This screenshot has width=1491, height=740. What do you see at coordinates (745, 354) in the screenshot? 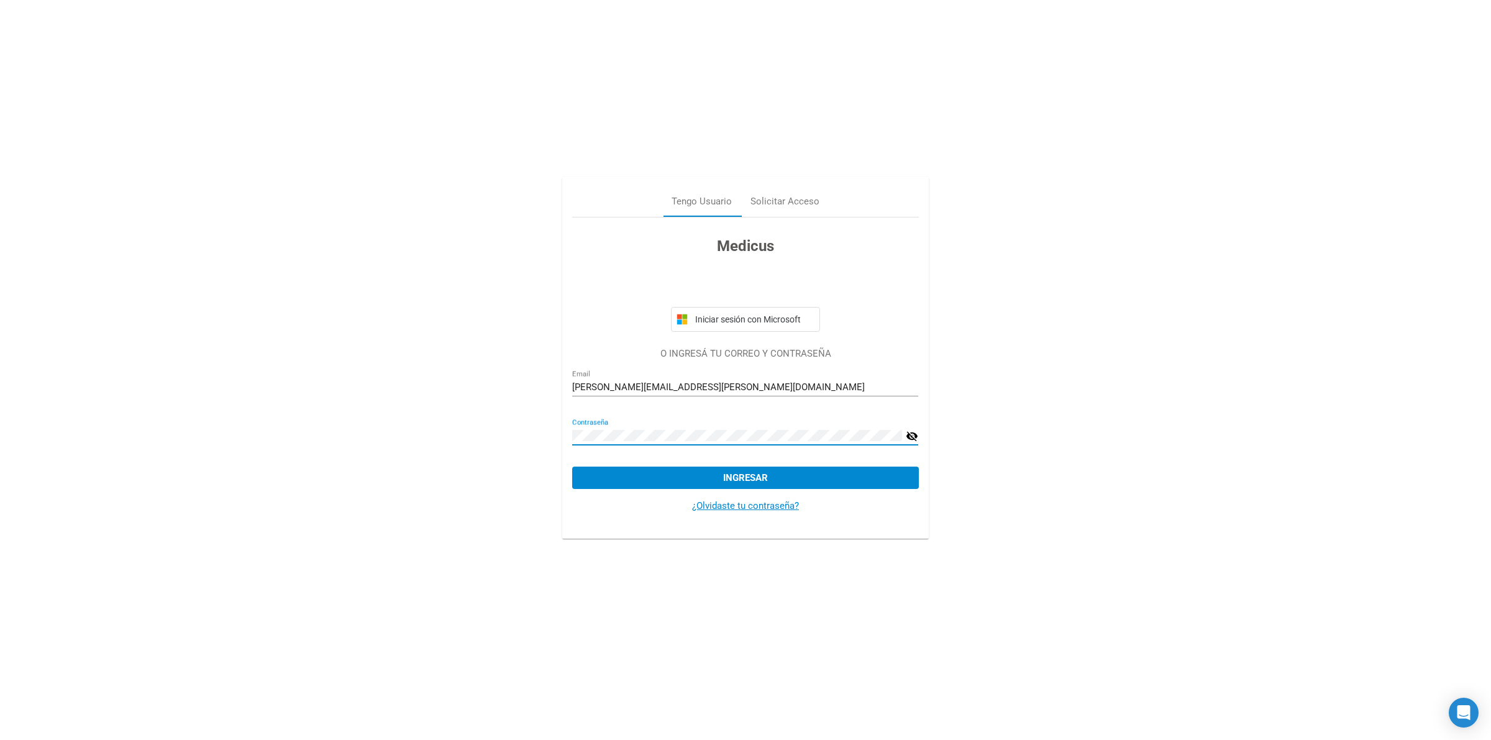
I see `p: O INGRESÁ TU CORREO Y CONTRASEÑA` at bounding box center [745, 354].